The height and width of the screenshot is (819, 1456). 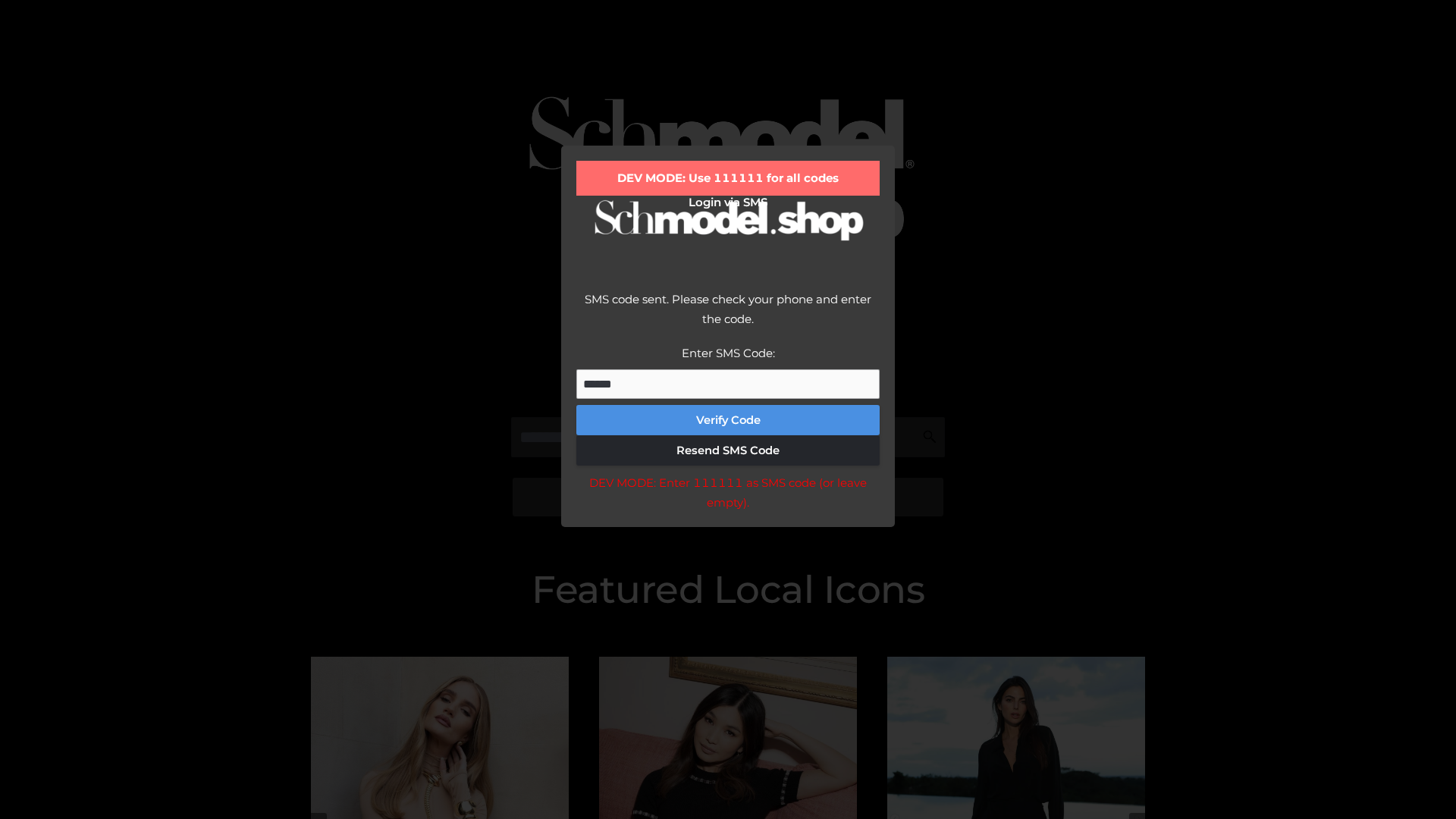 What do you see at coordinates (728, 316) in the screenshot?
I see `div: SMS code sent. Please check your phone and enter the code.` at bounding box center [728, 316].